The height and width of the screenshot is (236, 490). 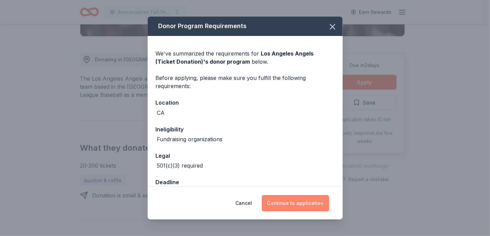 I want to click on div: 501(c)(3) required, so click(x=180, y=166).